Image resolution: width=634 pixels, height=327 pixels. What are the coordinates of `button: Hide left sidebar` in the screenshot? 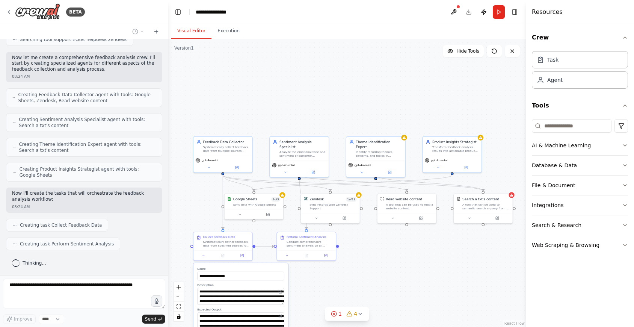 It's located at (178, 12).